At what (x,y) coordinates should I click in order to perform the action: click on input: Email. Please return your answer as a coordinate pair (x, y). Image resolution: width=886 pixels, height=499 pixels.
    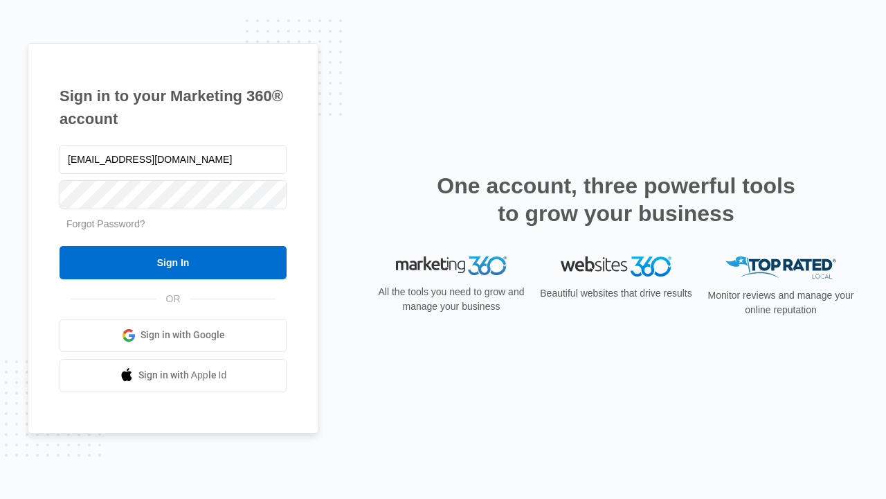
    Looking at the image, I should click on (173, 159).